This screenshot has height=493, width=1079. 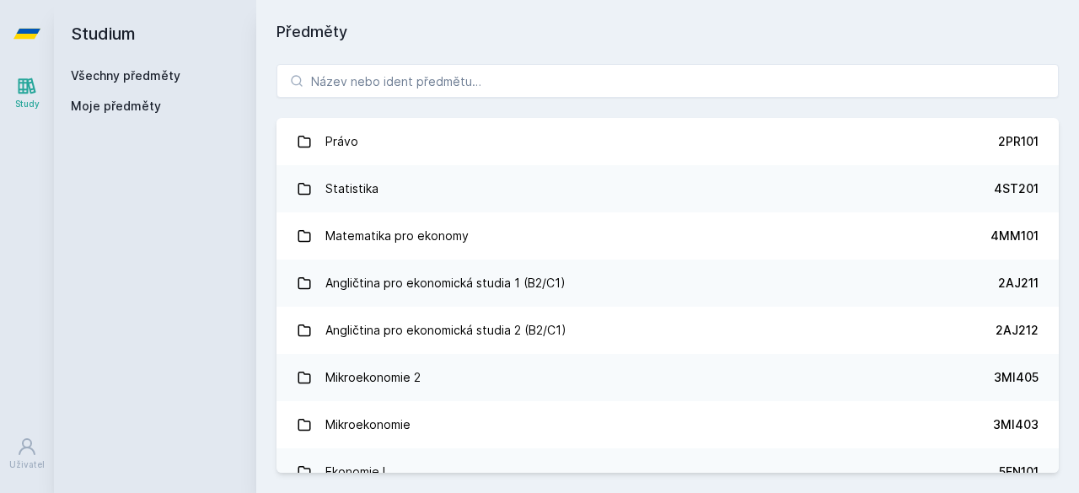 What do you see at coordinates (1018, 283) in the screenshot?
I see `div: 2AJ211` at bounding box center [1018, 283].